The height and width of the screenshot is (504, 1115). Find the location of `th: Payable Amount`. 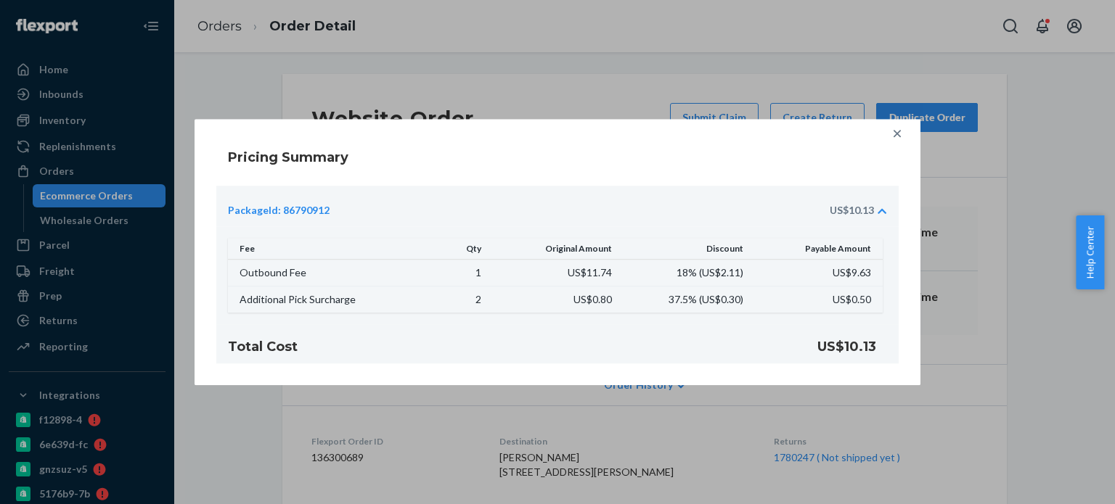

th: Payable Amount is located at coordinates (817, 249).